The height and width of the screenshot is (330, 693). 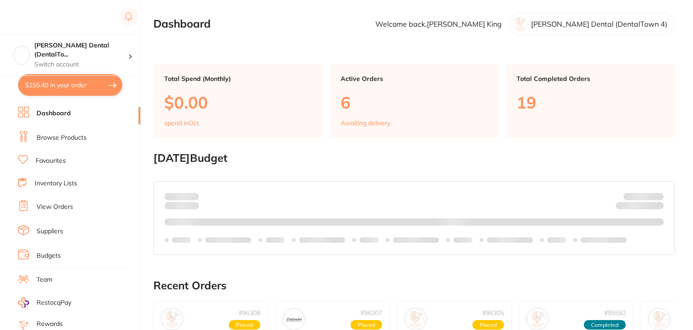 What do you see at coordinates (372, 312) in the screenshot?
I see `p: # 96307` at bounding box center [372, 312].